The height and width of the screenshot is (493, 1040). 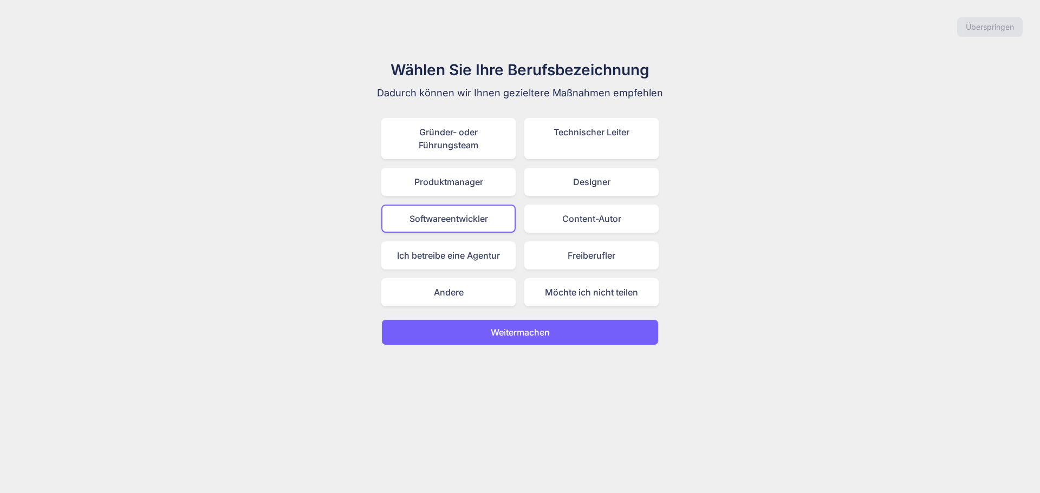 I want to click on font: Ich betreibe eine Agentur, so click(x=448, y=256).